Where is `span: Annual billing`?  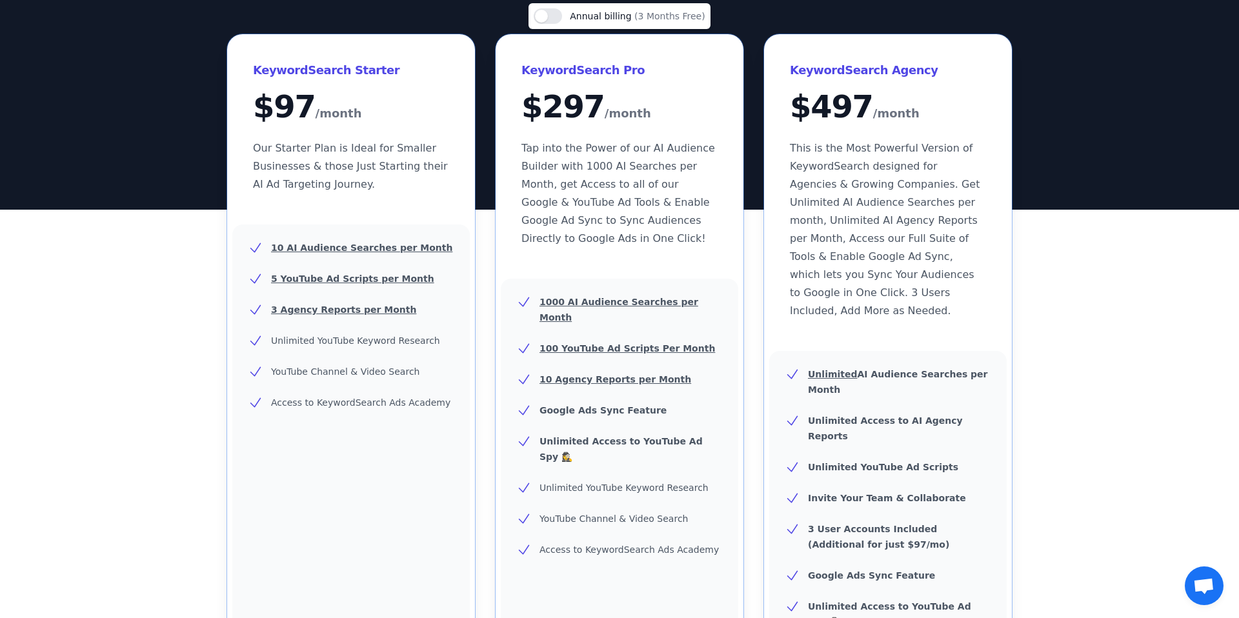 span: Annual billing is located at coordinates (602, 16).